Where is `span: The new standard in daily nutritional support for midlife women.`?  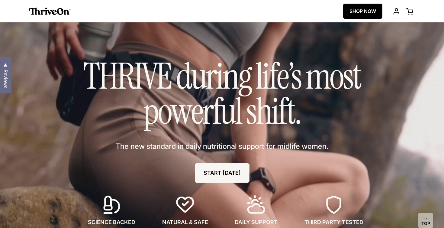
span: The new standard in daily nutritional support for midlife women. is located at coordinates (222, 146).